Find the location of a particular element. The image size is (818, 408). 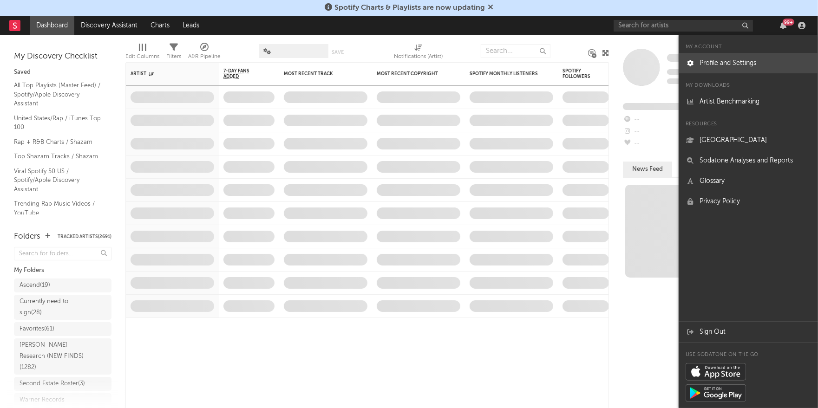

div: Spotify Monthly Listeners is located at coordinates (504, 74).